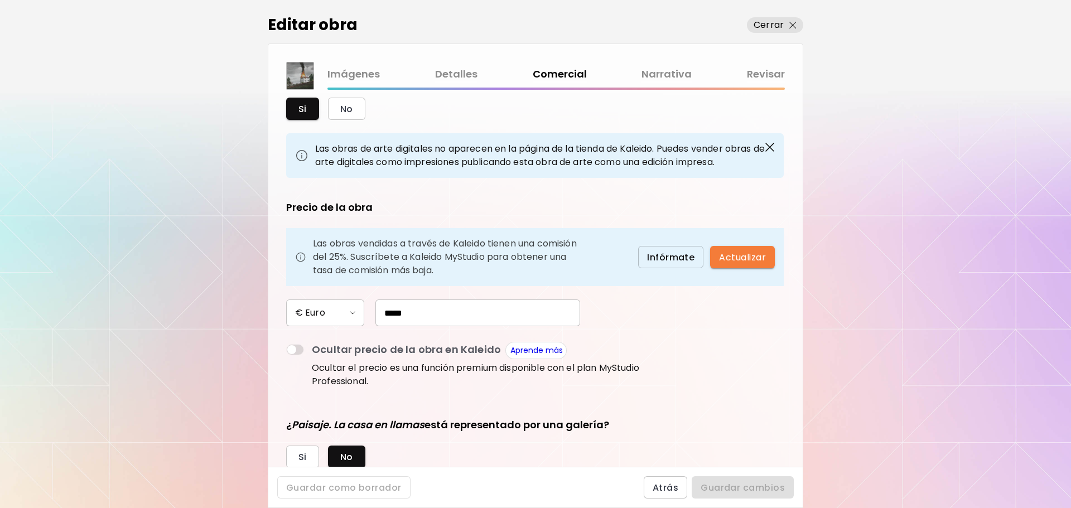 This screenshot has height=508, width=1071. What do you see at coordinates (743, 257) in the screenshot?
I see `span: Actualizar` at bounding box center [743, 257].